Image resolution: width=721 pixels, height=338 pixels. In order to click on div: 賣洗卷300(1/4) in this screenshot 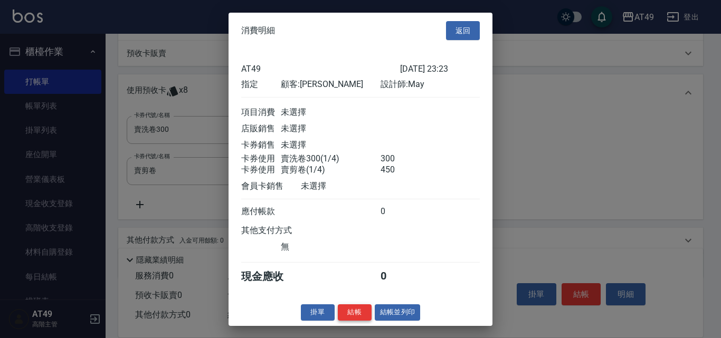, I will do `click(330, 159)`.